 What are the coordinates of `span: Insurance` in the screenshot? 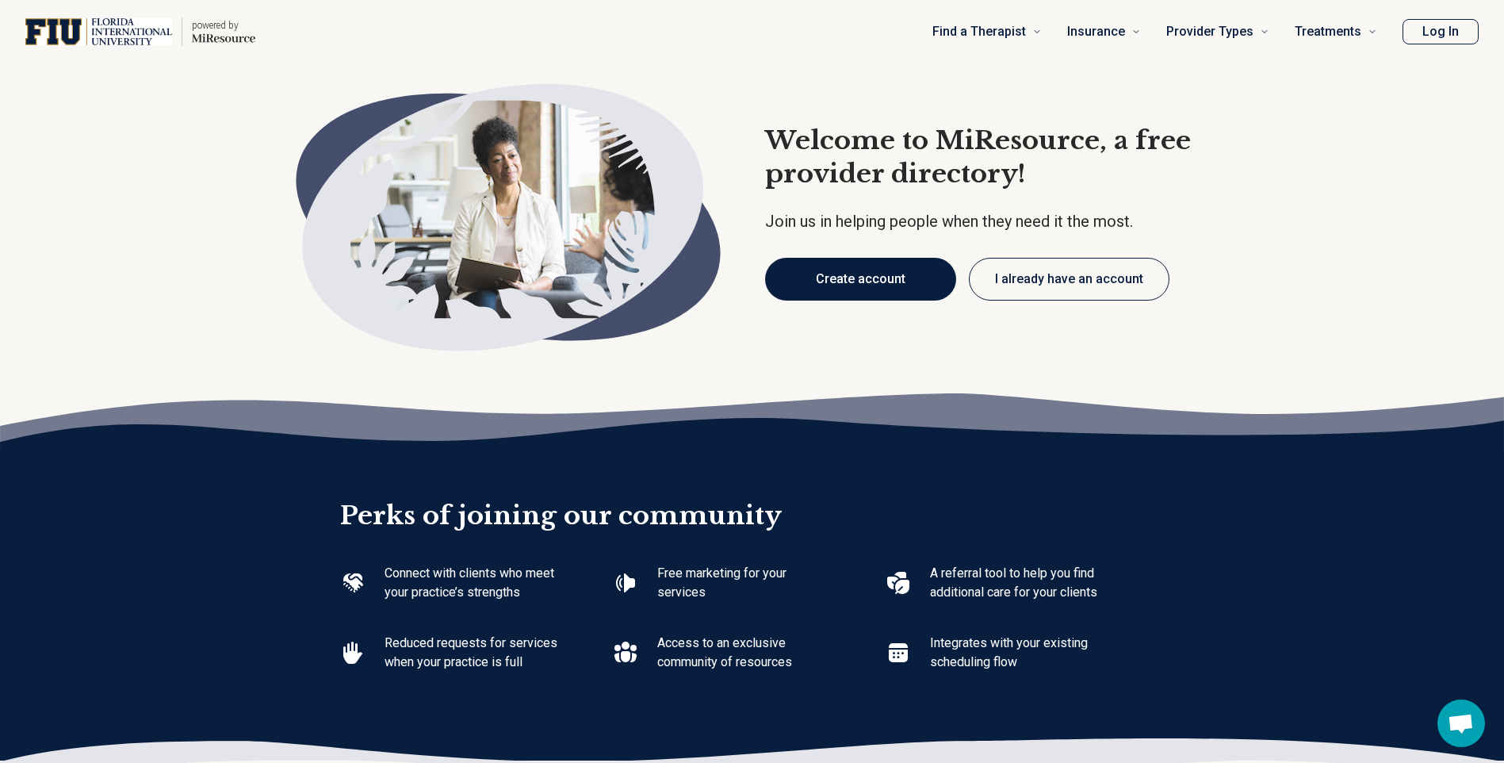 It's located at (1095, 32).